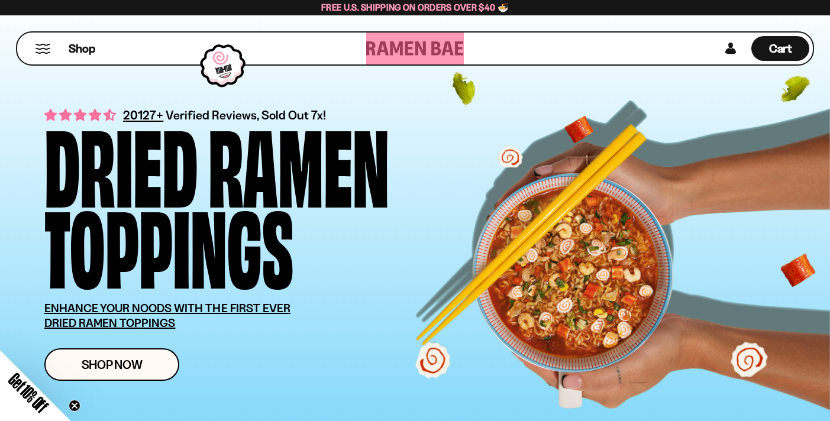 The width and height of the screenshot is (830, 421). What do you see at coordinates (112, 364) in the screenshot?
I see `a: Shop Now` at bounding box center [112, 364].